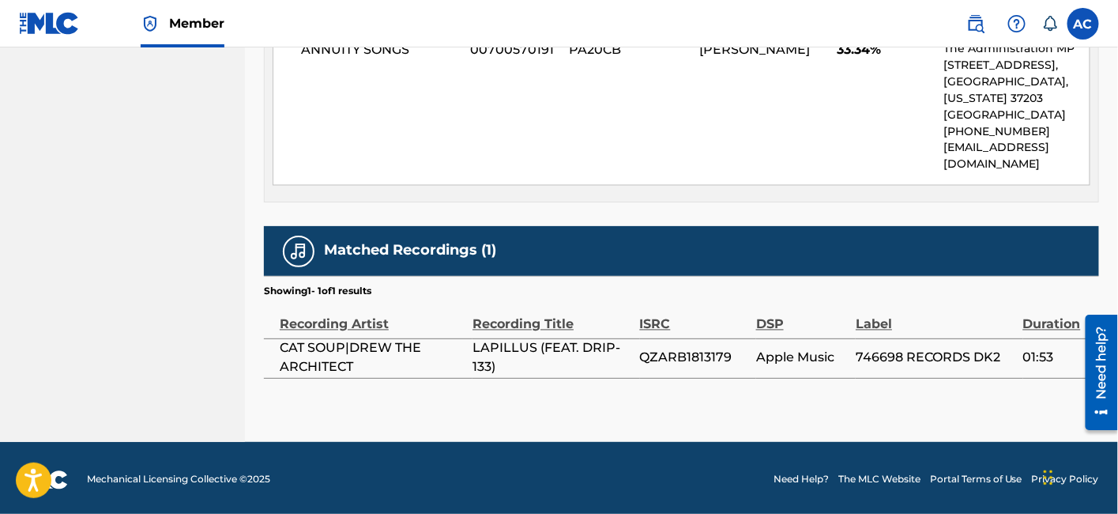 This screenshot has width=1118, height=514. What do you see at coordinates (976, 24) in the screenshot?
I see `a: Public Search` at bounding box center [976, 24].